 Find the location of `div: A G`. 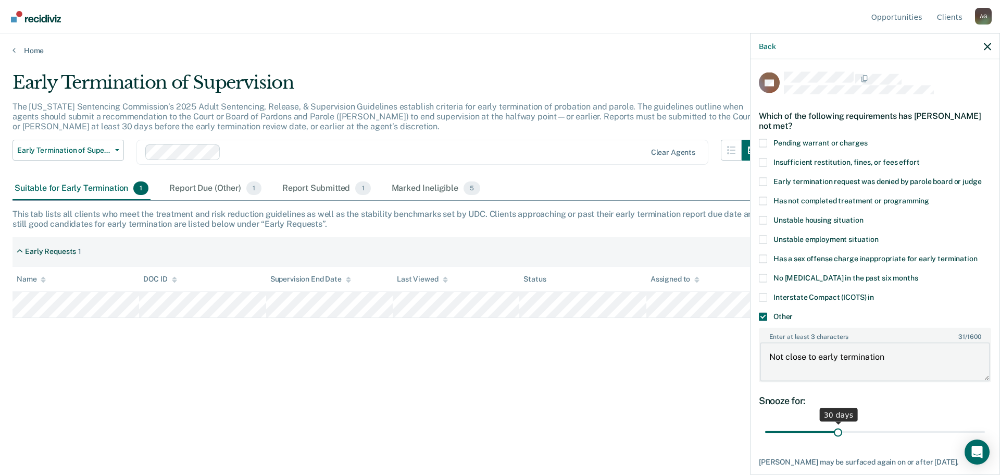

div: A G is located at coordinates (984, 16).